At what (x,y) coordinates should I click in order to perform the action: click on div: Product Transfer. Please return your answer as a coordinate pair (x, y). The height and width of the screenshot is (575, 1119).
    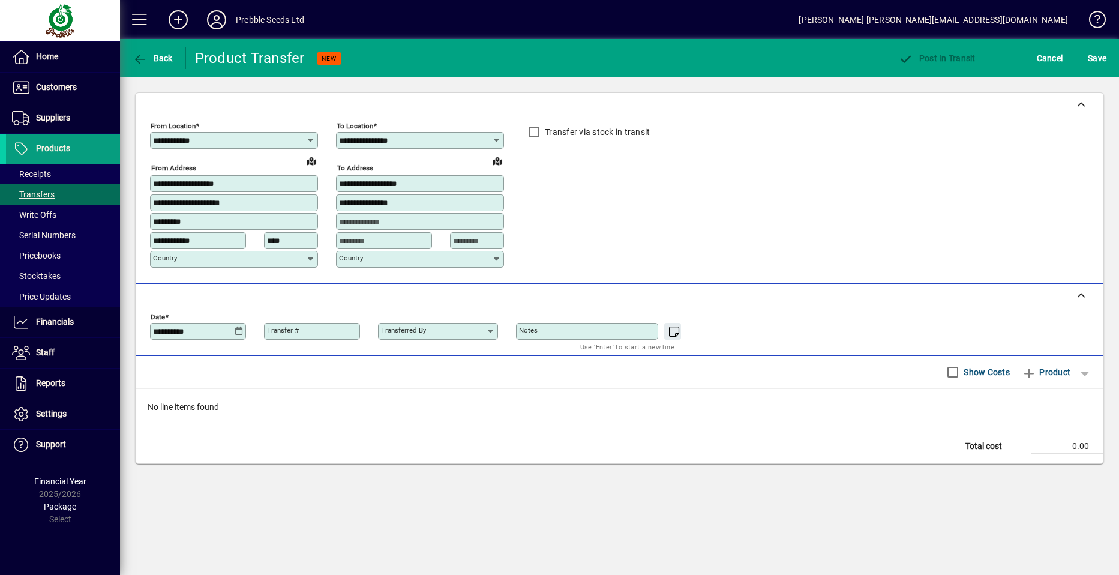
    Looking at the image, I should click on (249, 58).